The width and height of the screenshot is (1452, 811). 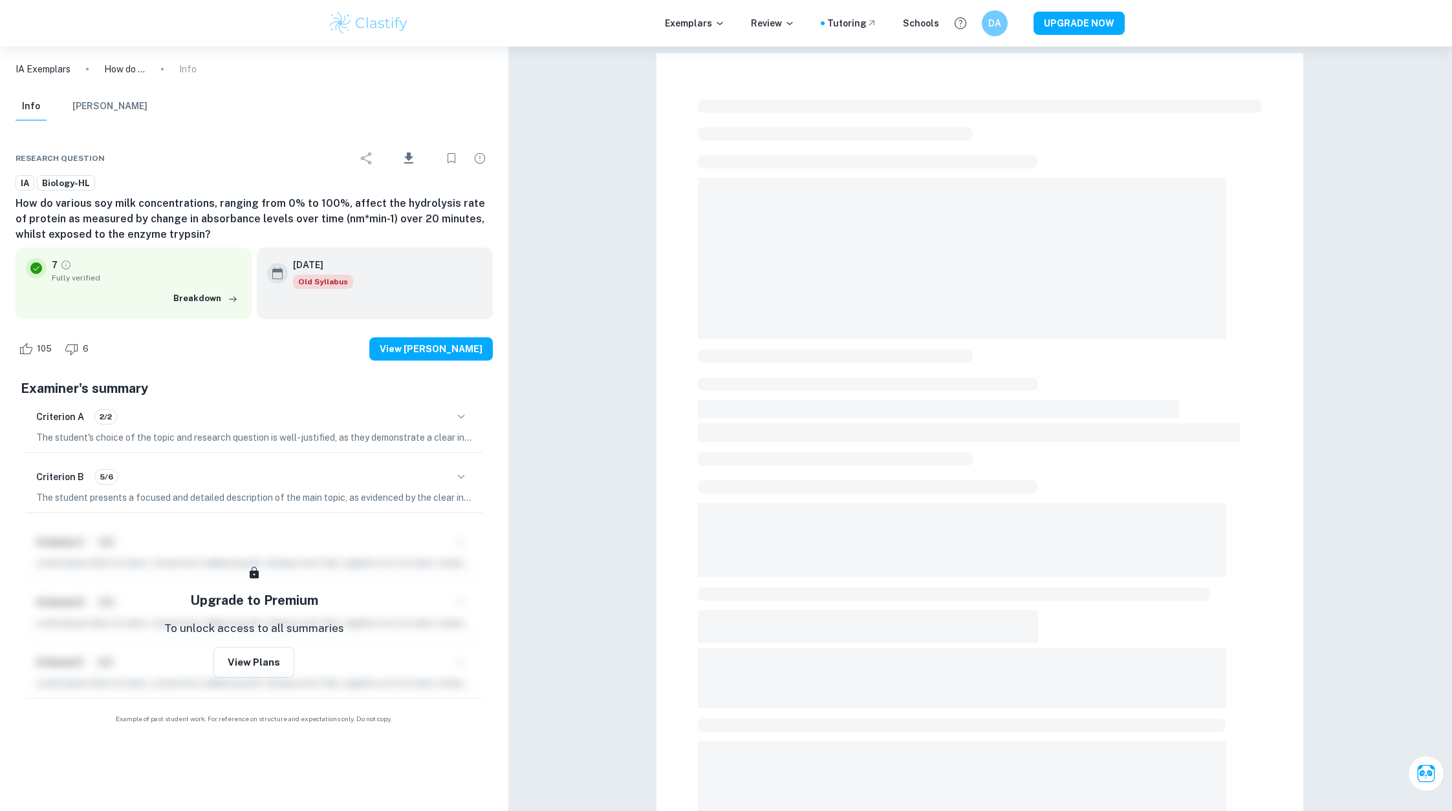 I want to click on div: Like, so click(x=37, y=349).